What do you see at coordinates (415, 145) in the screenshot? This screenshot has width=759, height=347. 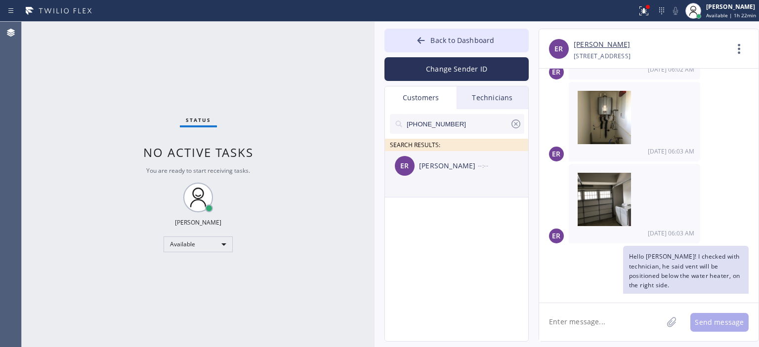 I see `span: SEARCH RESULTS:` at bounding box center [415, 145].